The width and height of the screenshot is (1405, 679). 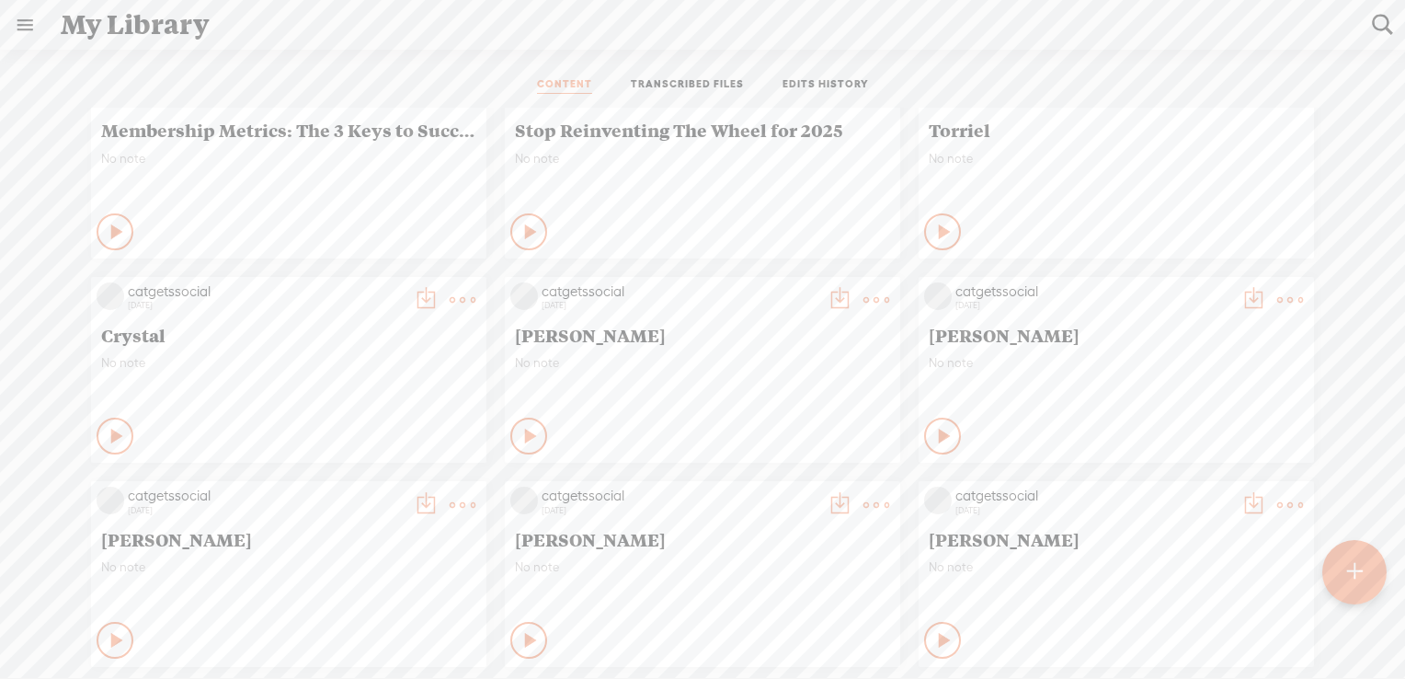 What do you see at coordinates (565, 86) in the screenshot?
I see `a: CONTENT` at bounding box center [565, 86].